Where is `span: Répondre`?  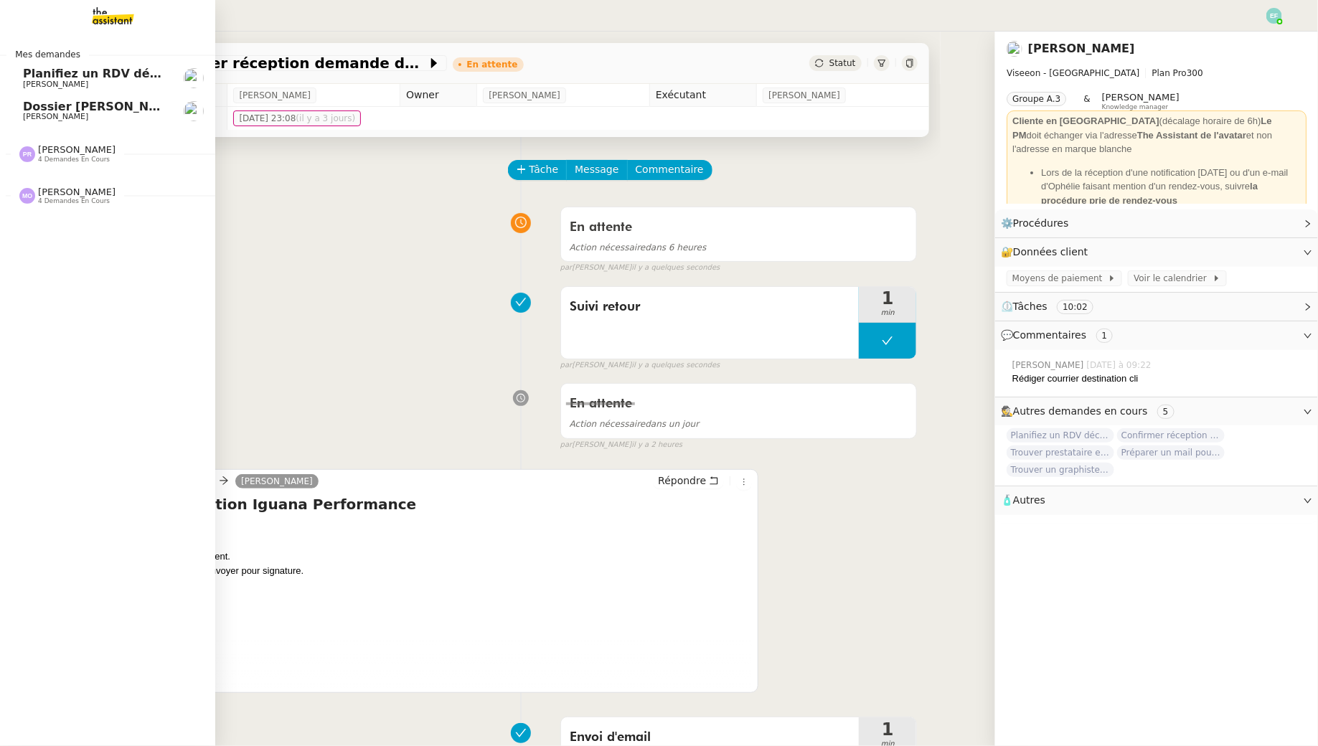 span: Répondre is located at coordinates (682, 481).